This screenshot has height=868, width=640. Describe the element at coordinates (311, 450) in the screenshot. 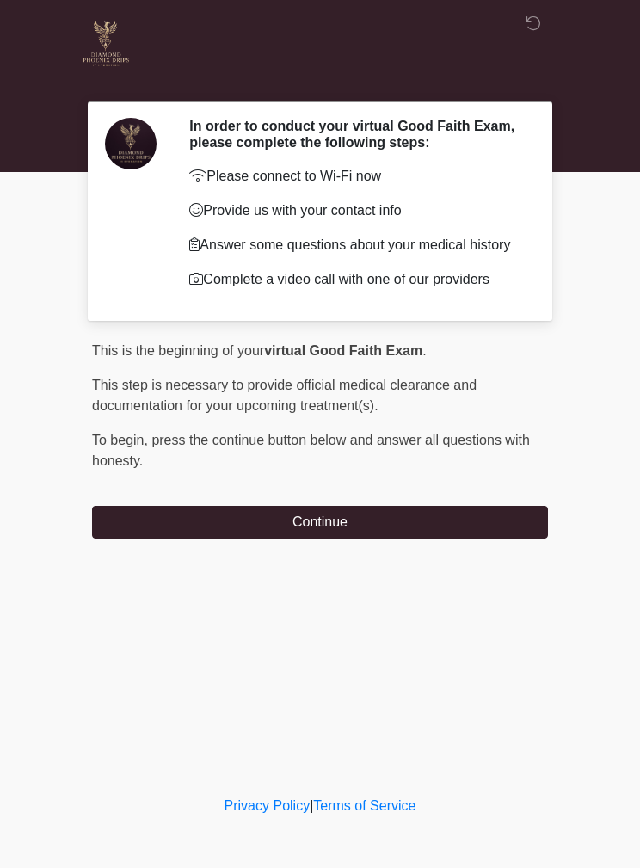

I see `span: press the continue button below and answer all questions with honesty.` at that location.